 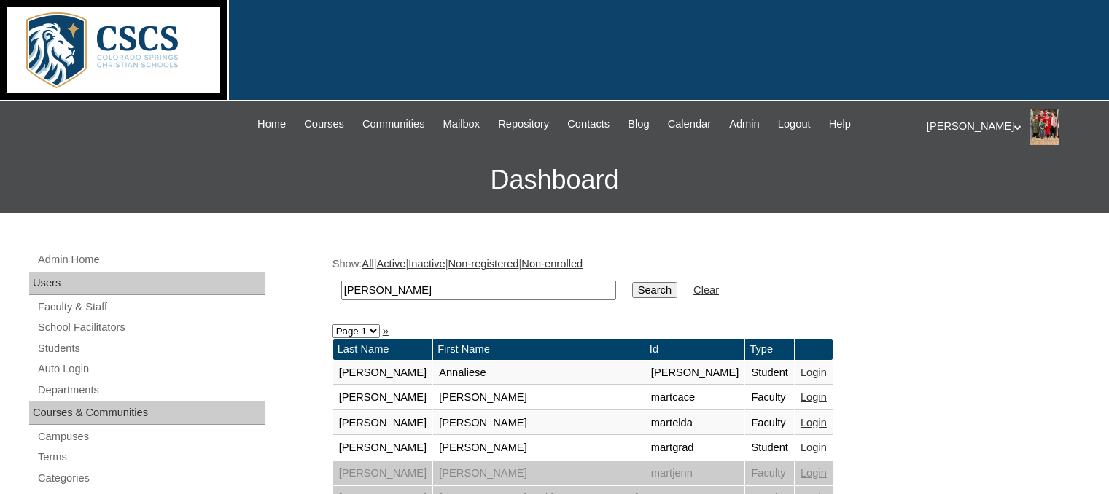 What do you see at coordinates (151, 259) in the screenshot?
I see `a: Admin Home` at bounding box center [151, 259].